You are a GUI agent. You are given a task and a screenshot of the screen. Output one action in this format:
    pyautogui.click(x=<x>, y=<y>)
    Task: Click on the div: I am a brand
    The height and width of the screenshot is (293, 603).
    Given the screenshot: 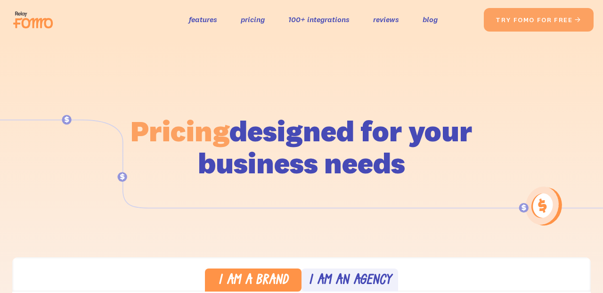 What is the action you would take?
    pyautogui.click(x=253, y=281)
    